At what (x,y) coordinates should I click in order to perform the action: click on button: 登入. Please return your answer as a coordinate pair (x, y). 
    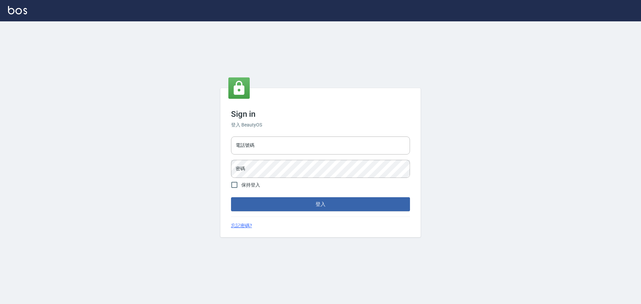
    Looking at the image, I should click on (321, 204).